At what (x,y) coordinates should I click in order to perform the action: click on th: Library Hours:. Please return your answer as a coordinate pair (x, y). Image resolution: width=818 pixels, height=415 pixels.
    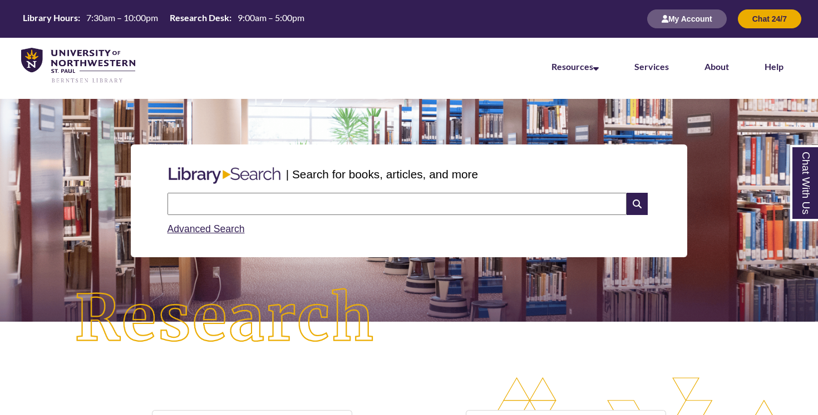
    Looking at the image, I should click on (50, 18).